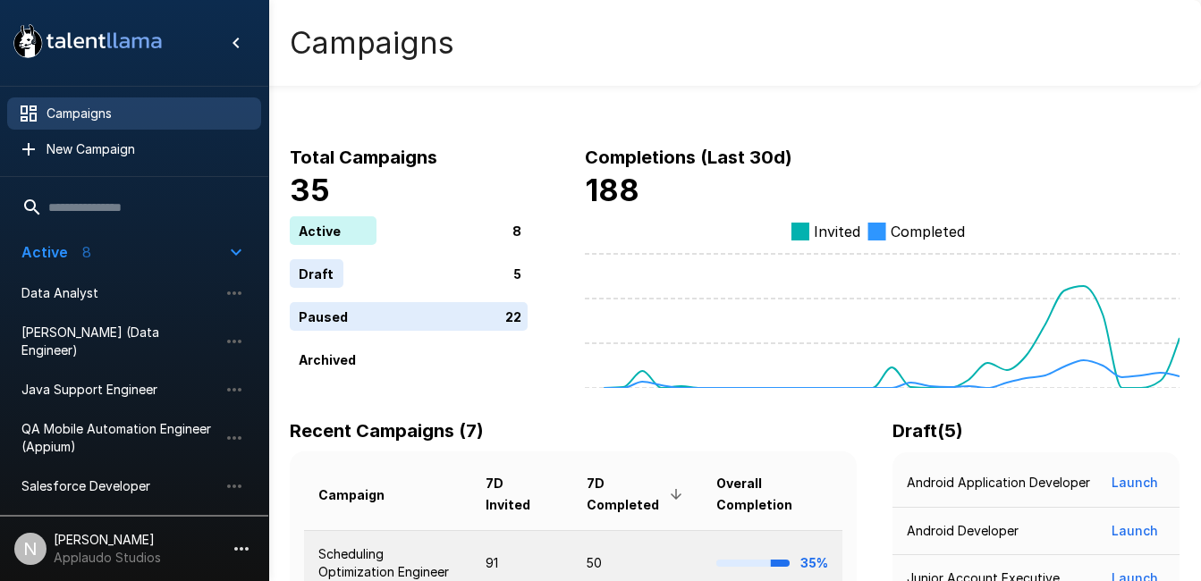 This screenshot has height=581, width=1201. I want to click on b: 188, so click(612, 190).